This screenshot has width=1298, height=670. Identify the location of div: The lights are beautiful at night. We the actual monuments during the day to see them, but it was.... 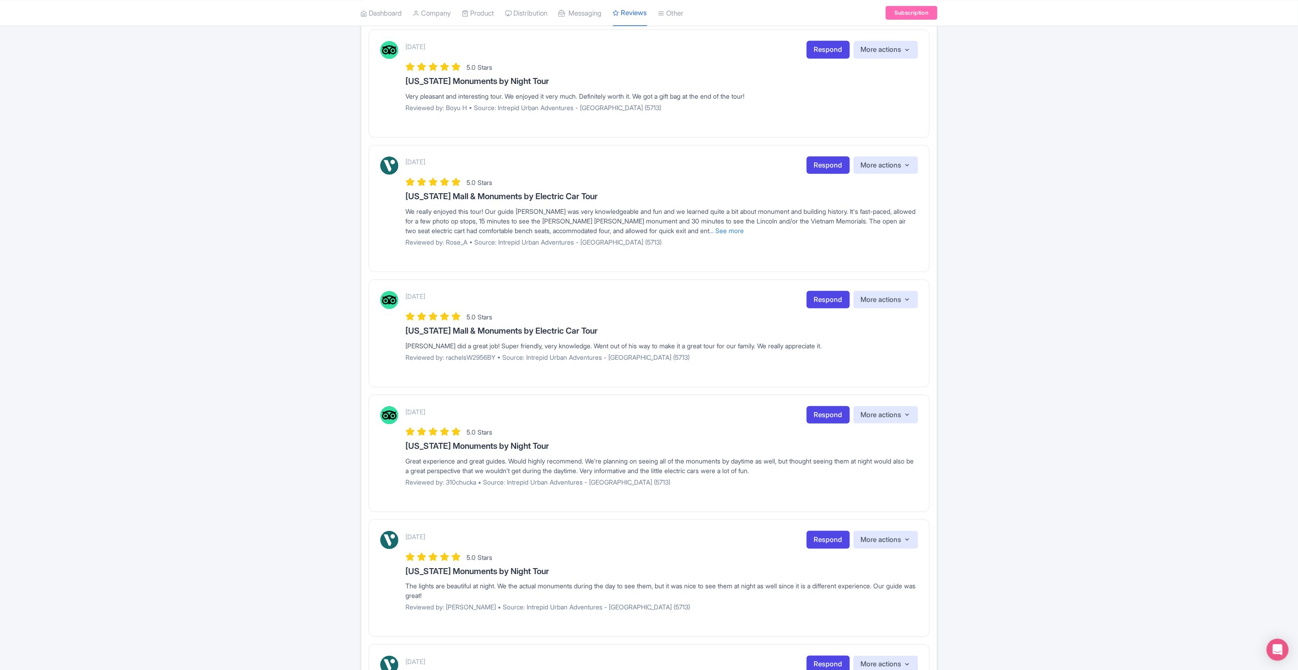
(662, 591).